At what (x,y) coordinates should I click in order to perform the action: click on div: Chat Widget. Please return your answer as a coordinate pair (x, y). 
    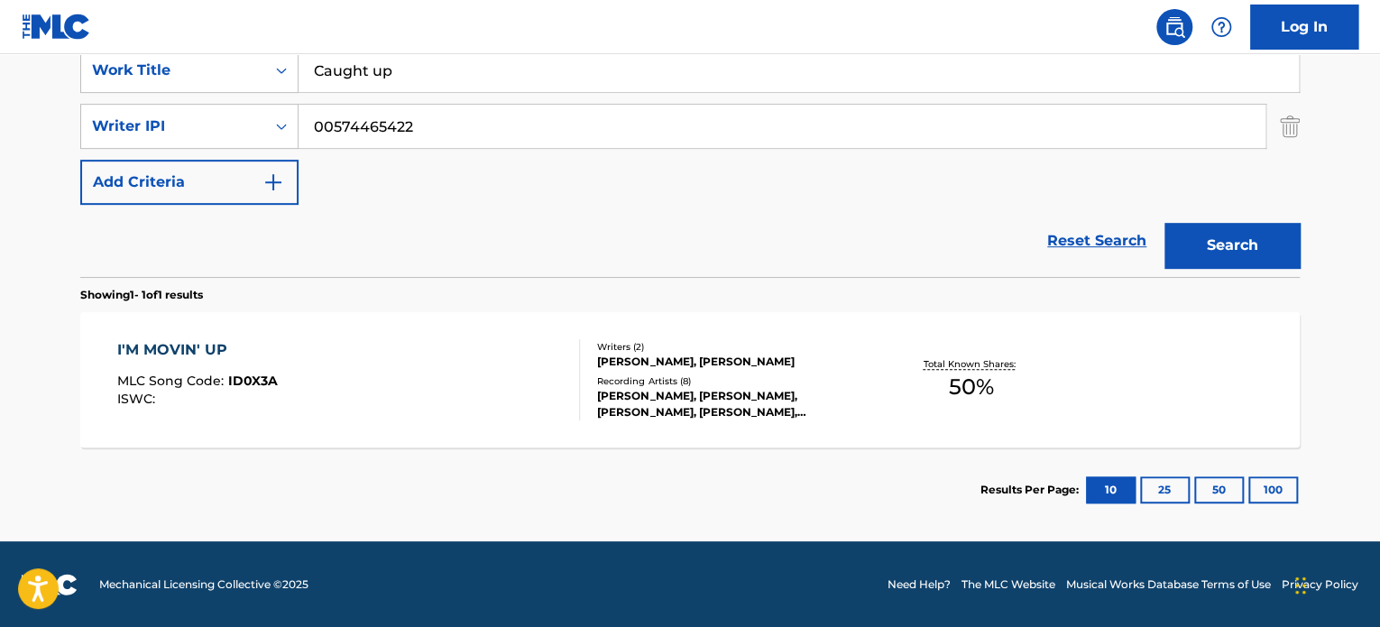
    Looking at the image, I should click on (1335, 583).